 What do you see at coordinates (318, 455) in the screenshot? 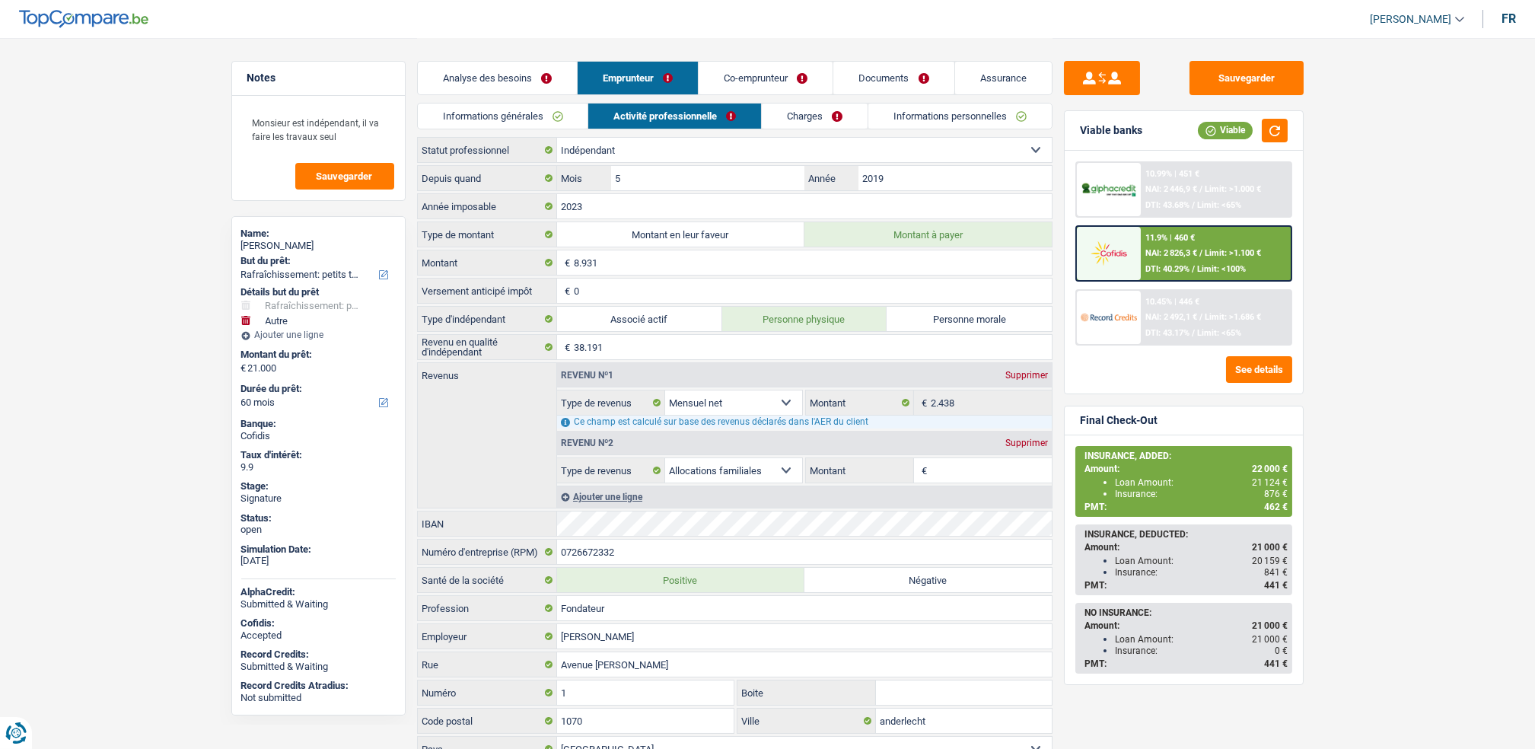
I see `div: Taux d'intérêt:` at bounding box center [318, 455].